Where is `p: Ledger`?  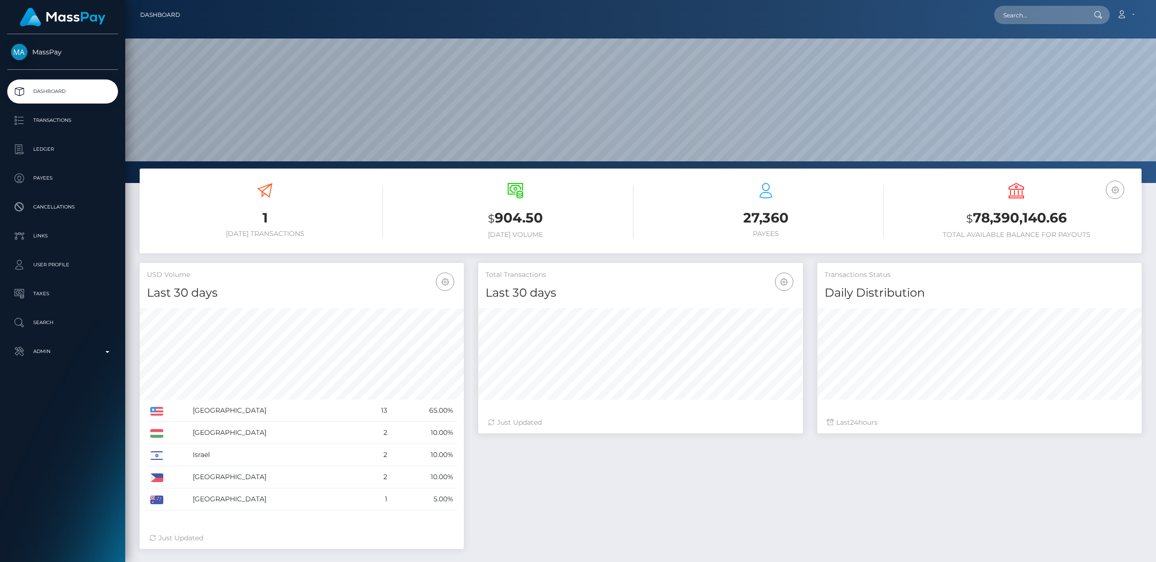 p: Ledger is located at coordinates (63, 149).